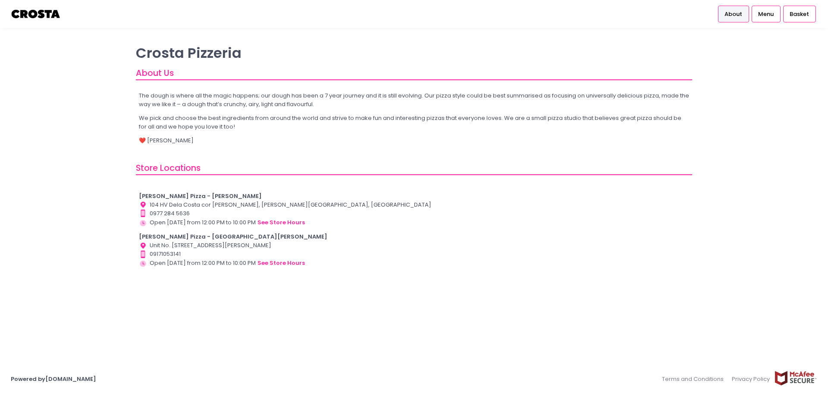 This screenshot has width=828, height=393. Describe the element at coordinates (751, 378) in the screenshot. I see `a: Privacy Policy` at that location.